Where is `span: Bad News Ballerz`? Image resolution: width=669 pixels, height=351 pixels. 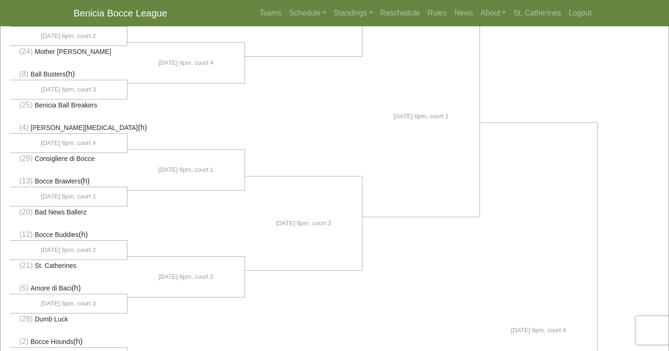
span: Bad News Ballerz is located at coordinates (61, 212).